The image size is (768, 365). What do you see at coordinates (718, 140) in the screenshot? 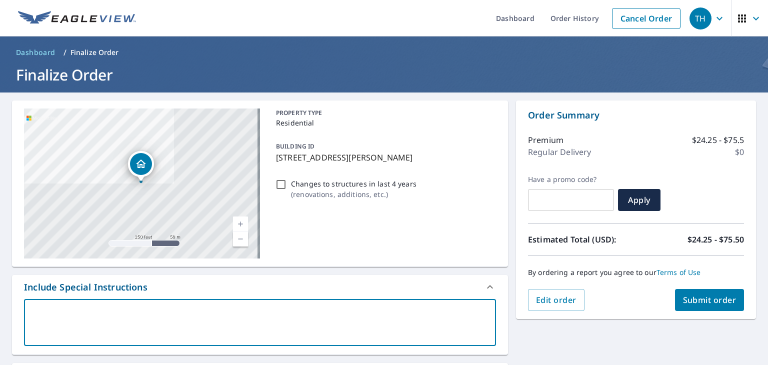
I see `p: $24.25 - $75.5` at bounding box center [718, 140].